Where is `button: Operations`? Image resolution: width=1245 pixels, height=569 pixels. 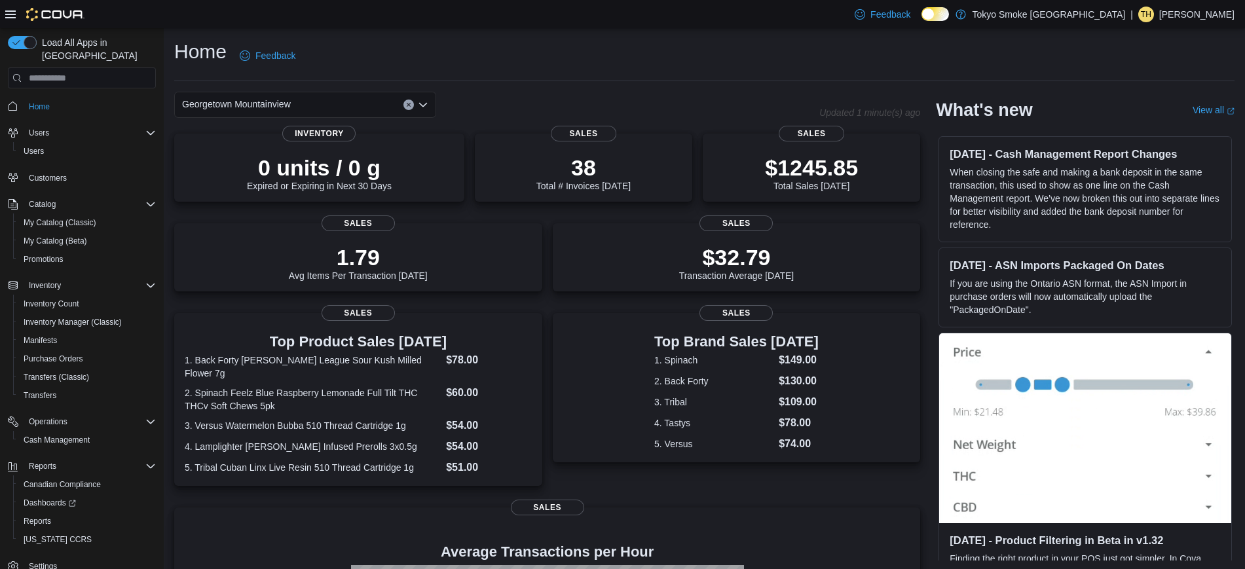 button: Operations is located at coordinates (82, 422).